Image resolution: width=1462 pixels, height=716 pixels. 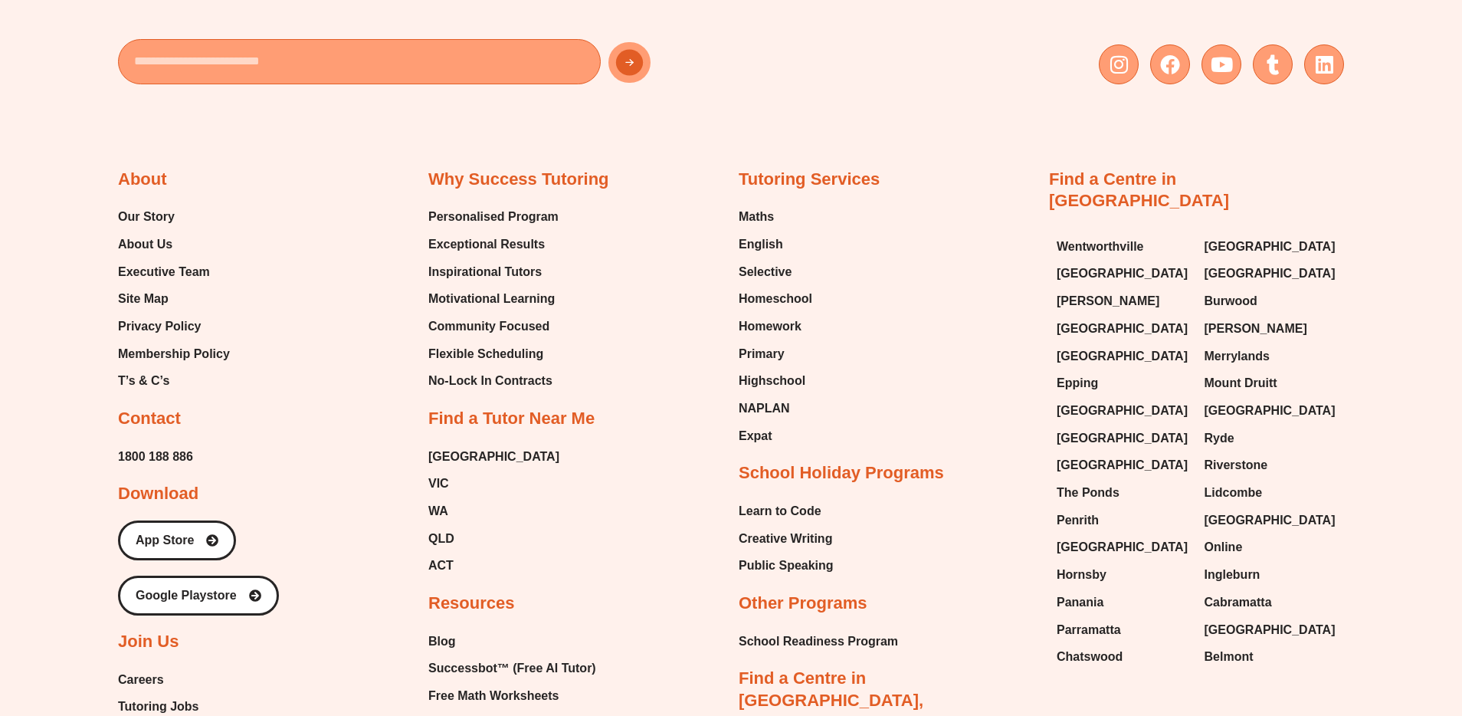 What do you see at coordinates (841, 473) in the screenshot?
I see `h2: School Holiday Programs` at bounding box center [841, 473].